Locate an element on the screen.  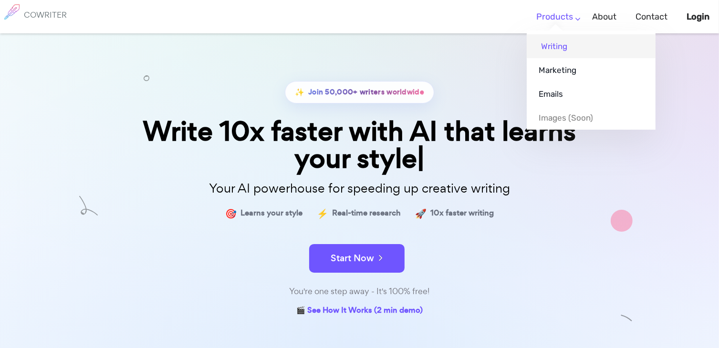
a: Writing is located at coordinates (591, 46).